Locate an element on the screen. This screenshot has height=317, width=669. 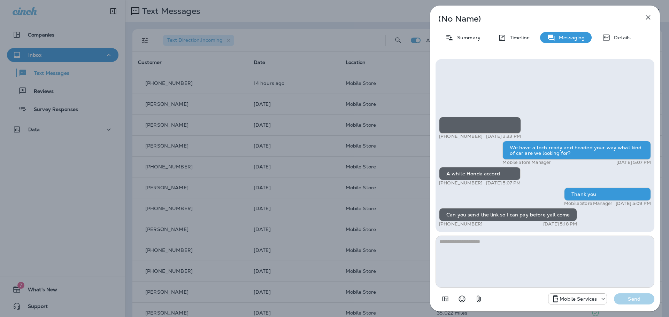
p: Mobile Services is located at coordinates (578, 299).